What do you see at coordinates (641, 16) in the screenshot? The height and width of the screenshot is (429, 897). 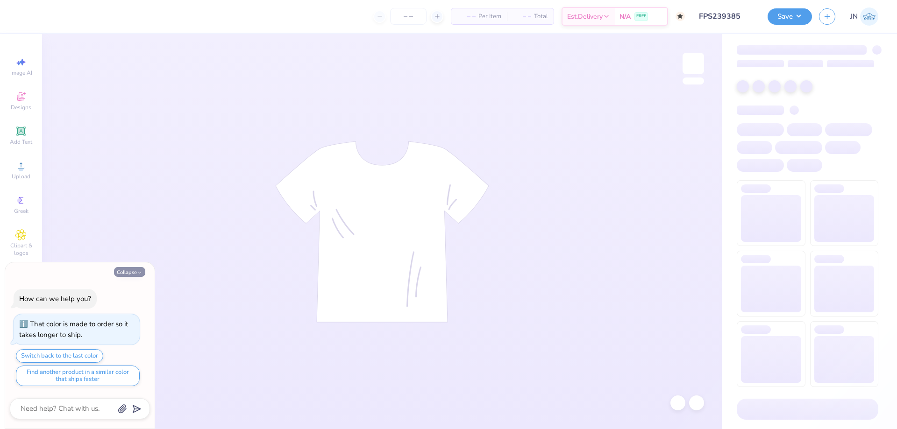 I see `span: FREE` at bounding box center [641, 16].